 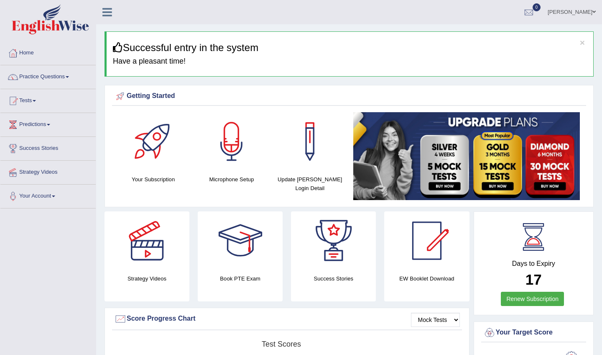 I want to click on div: Score Progress Chart, so click(x=287, y=319).